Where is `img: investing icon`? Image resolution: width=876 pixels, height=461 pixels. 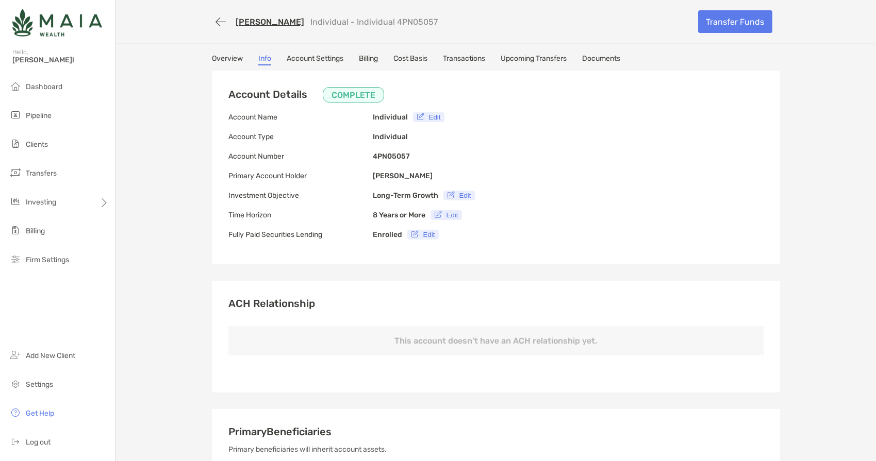 img: investing icon is located at coordinates (15, 202).